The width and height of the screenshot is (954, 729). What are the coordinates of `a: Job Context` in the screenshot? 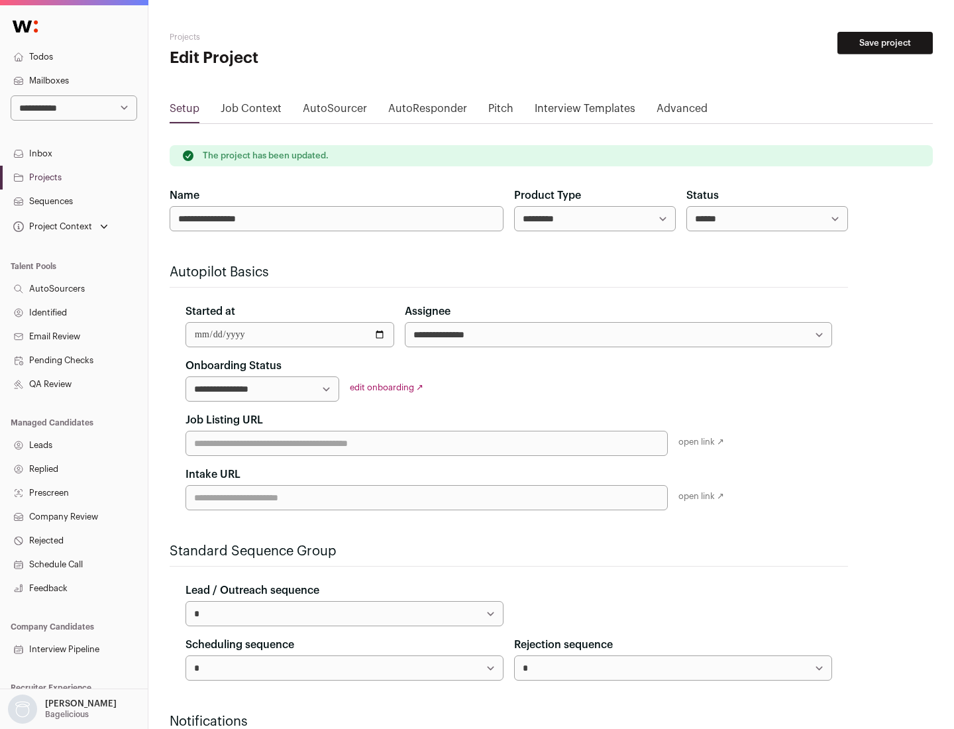 It's located at (251, 111).